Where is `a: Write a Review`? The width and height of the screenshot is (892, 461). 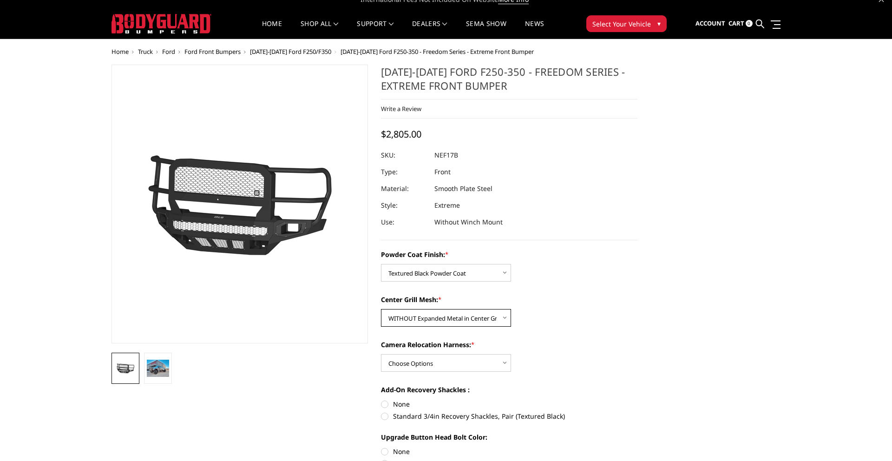 a: Write a Review is located at coordinates (401, 109).